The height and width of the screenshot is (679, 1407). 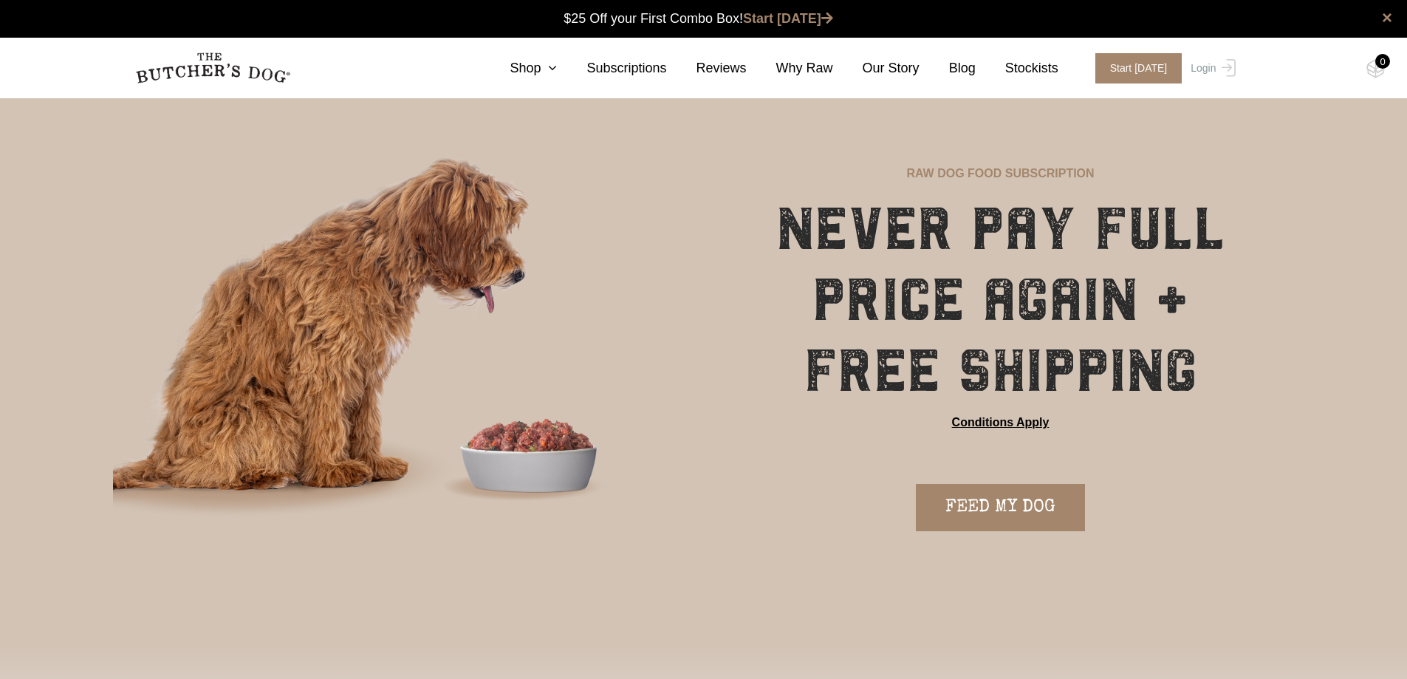 What do you see at coordinates (1001, 422) in the screenshot?
I see `a: Conditions Apply` at bounding box center [1001, 422].